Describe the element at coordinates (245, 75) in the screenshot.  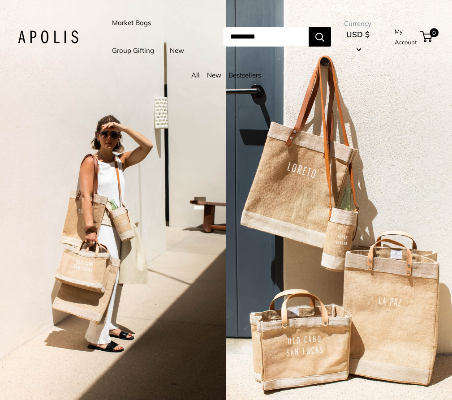
I see `a: Bestsellers` at that location.